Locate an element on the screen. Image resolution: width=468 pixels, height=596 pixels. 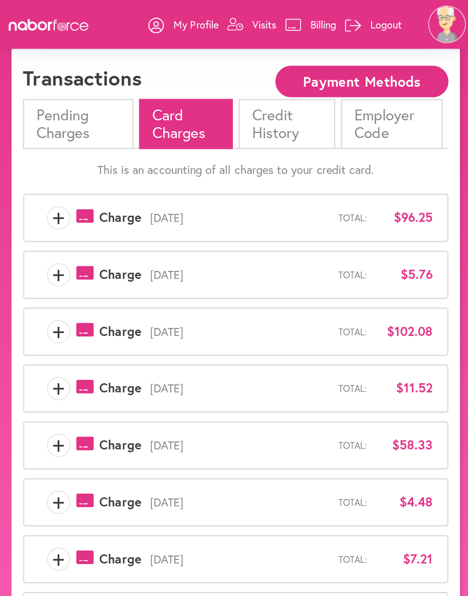
li: Employer Code is located at coordinates (388, 123).